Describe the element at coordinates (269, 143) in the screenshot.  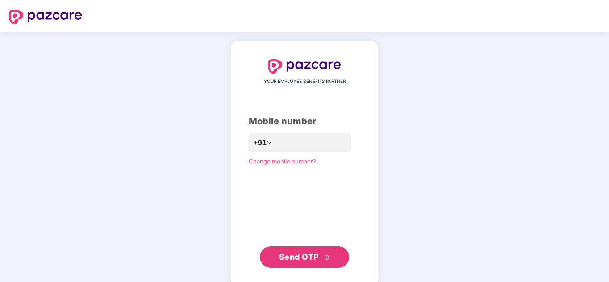
I see `span: down` at that location.